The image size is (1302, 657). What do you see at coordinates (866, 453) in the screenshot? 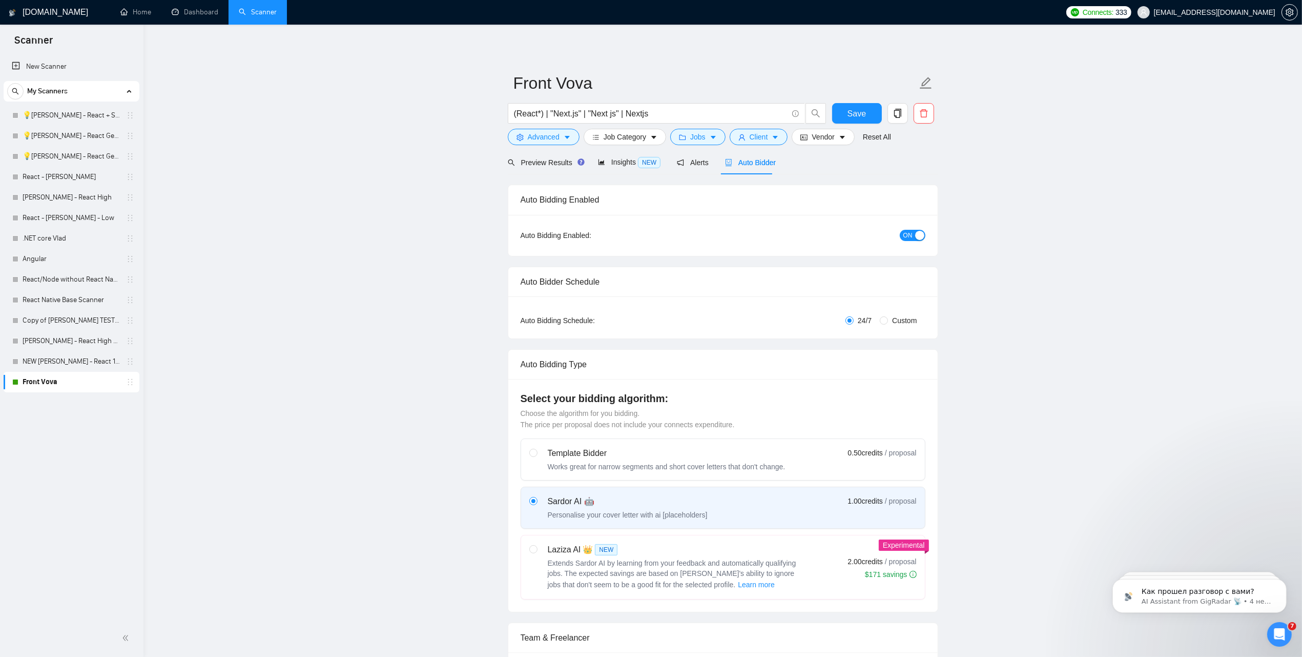
I see `span: 0.50 credits` at bounding box center [866, 453].